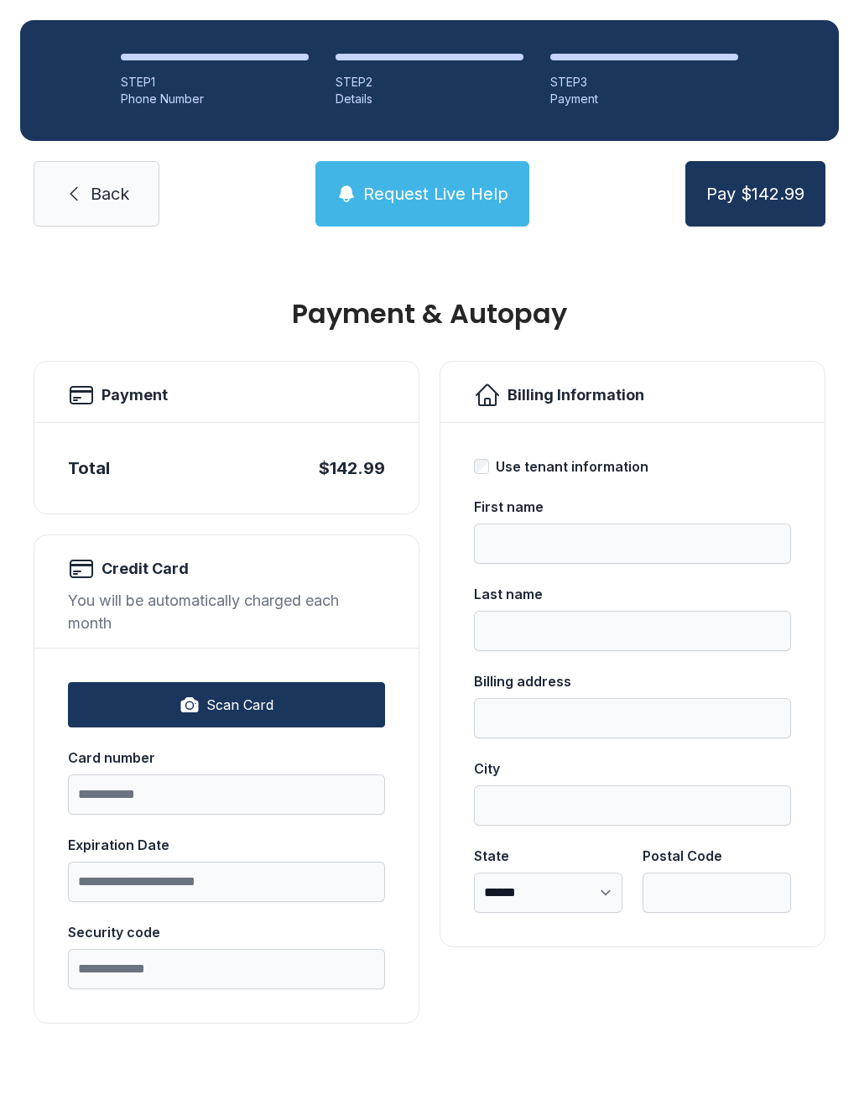 This screenshot has width=859, height=1105. Describe the element at coordinates (430, 99) in the screenshot. I see `div: Details` at that location.